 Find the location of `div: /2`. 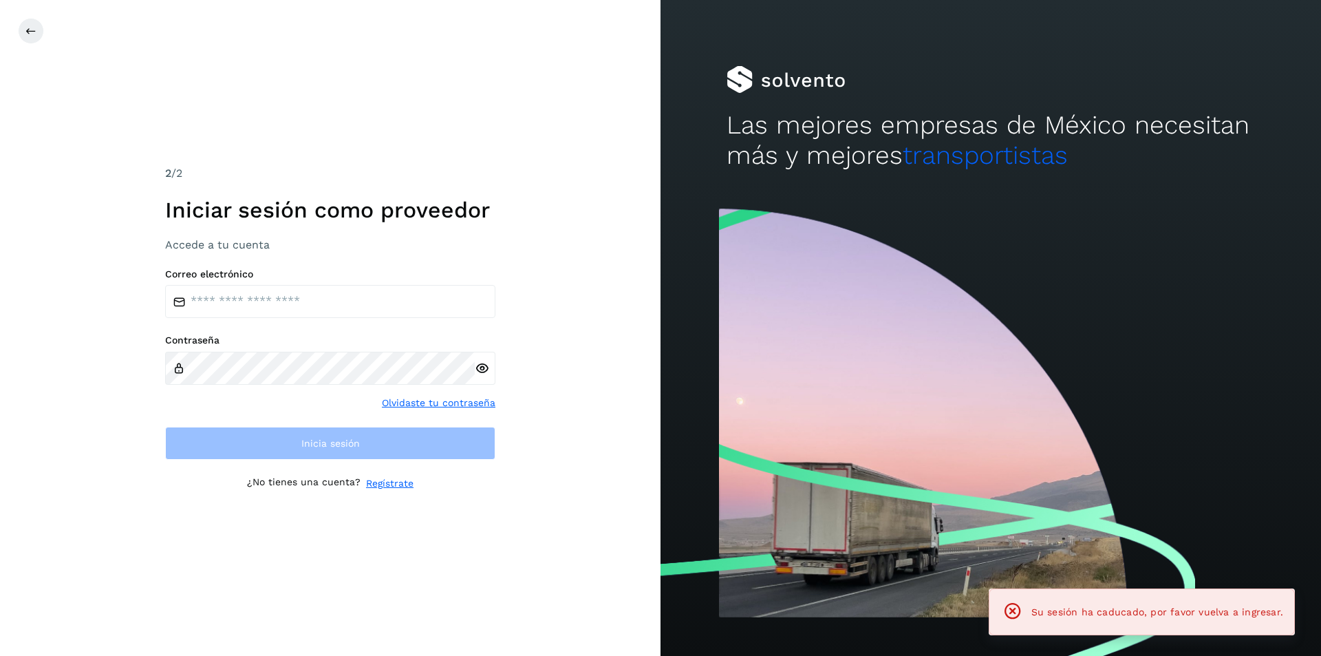

div: /2 is located at coordinates (330, 173).